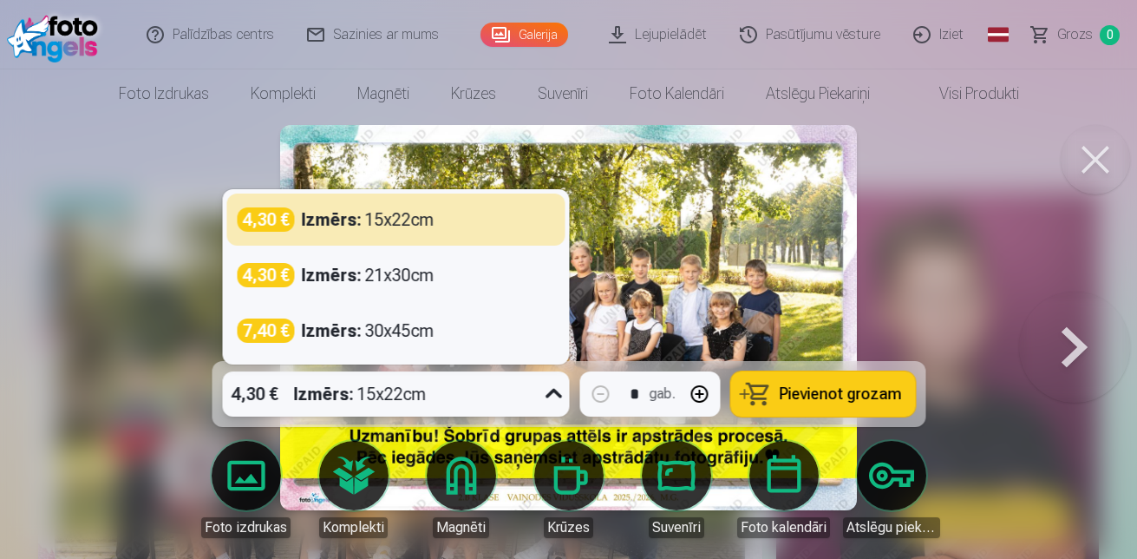  What do you see at coordinates (662, 394) in the screenshot?
I see `div: gab.` at bounding box center [662, 394].